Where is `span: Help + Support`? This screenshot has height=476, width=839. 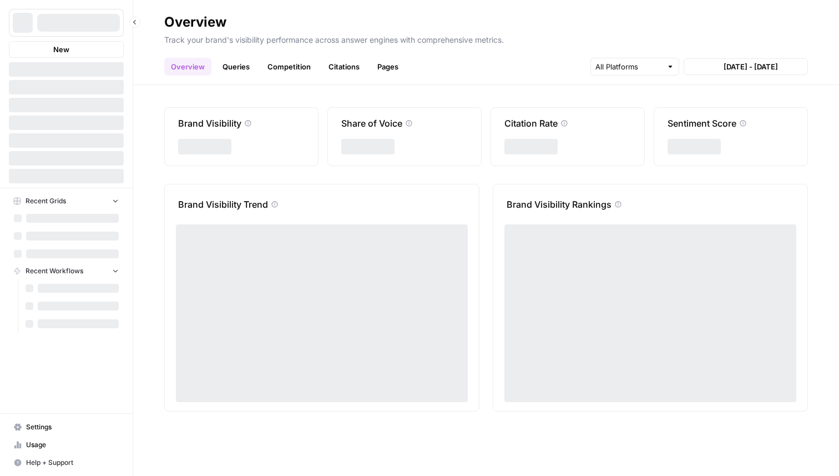 span: Help + Support is located at coordinates (72, 462).